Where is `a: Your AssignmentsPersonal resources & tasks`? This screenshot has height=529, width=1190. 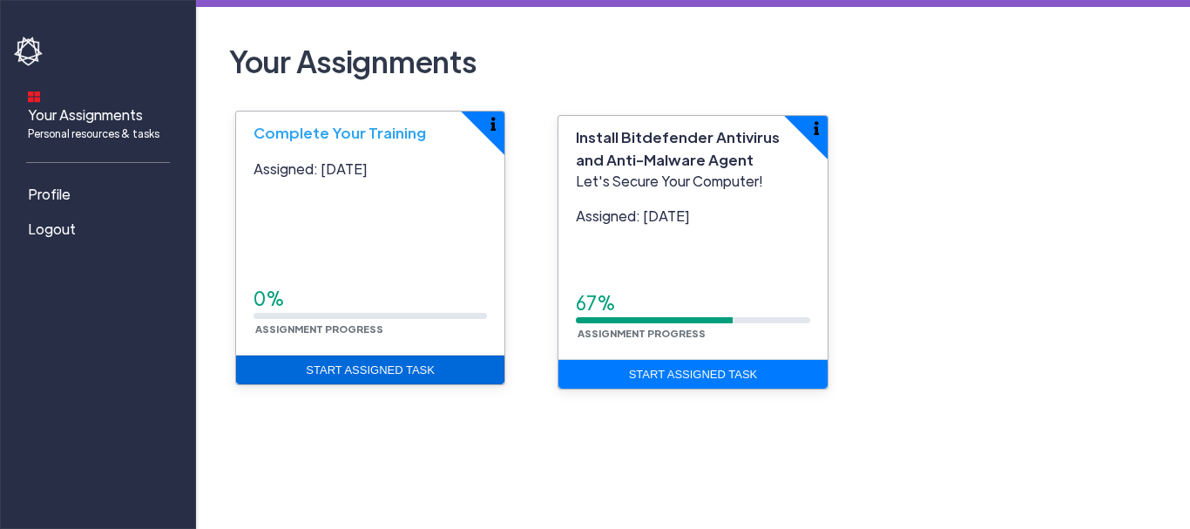 a: Your AssignmentsPersonal resources & tasks is located at coordinates (101, 113).